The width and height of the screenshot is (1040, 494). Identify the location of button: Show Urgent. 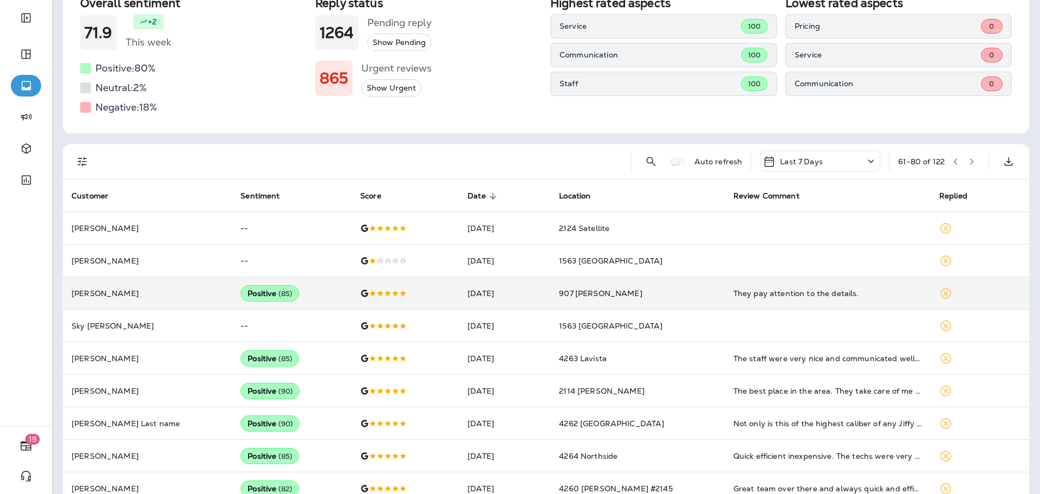
(391, 88).